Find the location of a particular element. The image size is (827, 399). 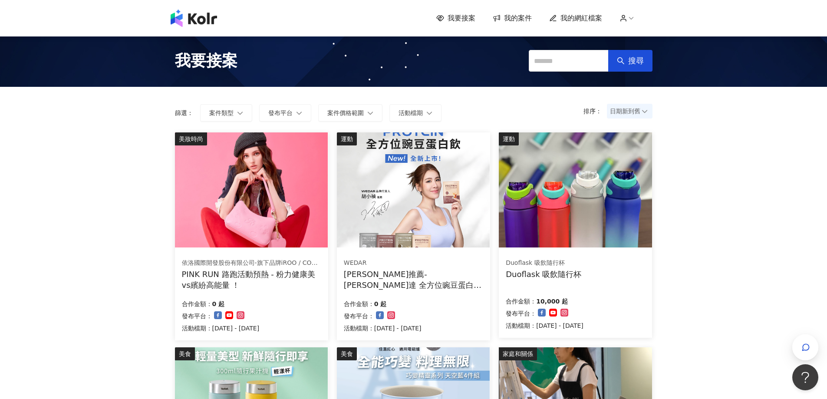

img: Duoflask 吸飲隨行杯 is located at coordinates (575, 190).